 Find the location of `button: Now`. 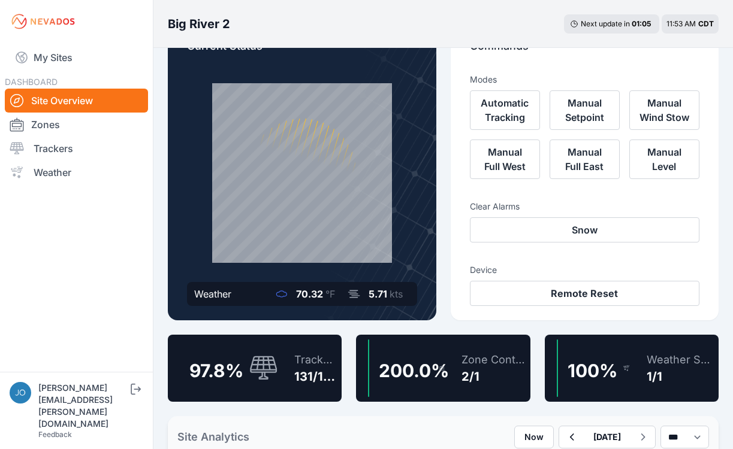

button: Now is located at coordinates (534, 437).